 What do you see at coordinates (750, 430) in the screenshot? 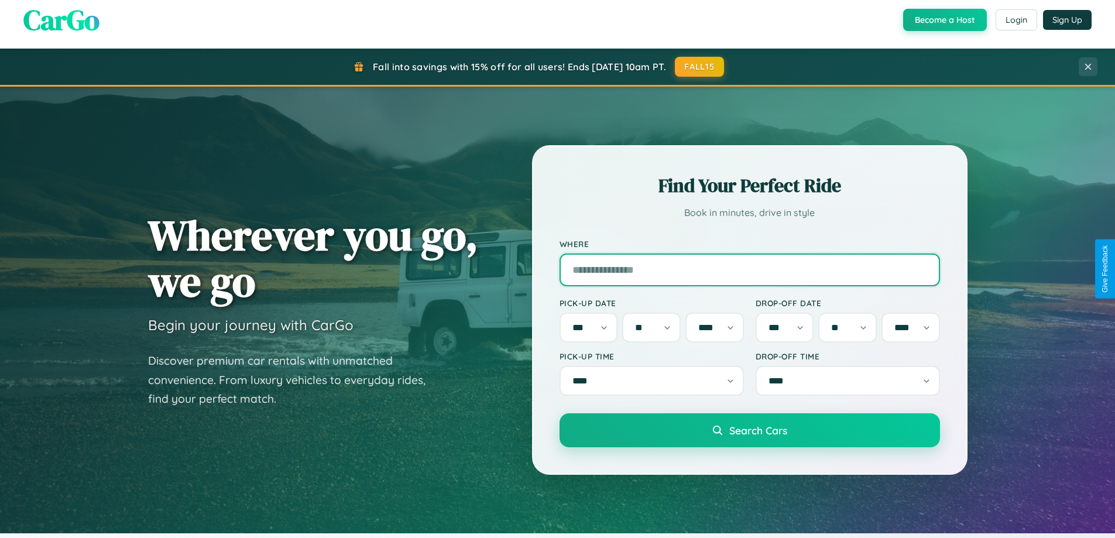
I see `button: Search Cars` at bounding box center [750, 430].